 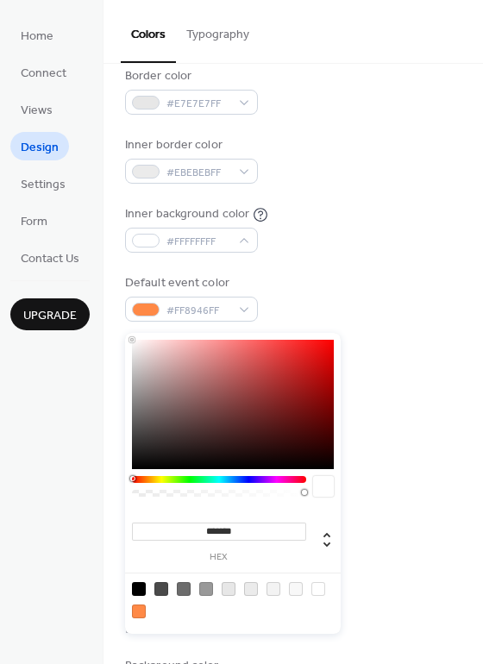 What do you see at coordinates (161, 589) in the screenshot?
I see `div: rgb(74, 74, 74)` at bounding box center [161, 589].